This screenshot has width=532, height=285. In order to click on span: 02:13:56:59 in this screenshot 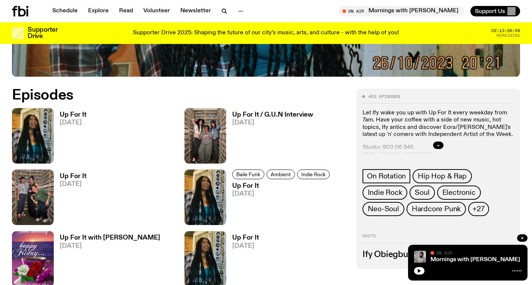, I will do `click(505, 31)`.